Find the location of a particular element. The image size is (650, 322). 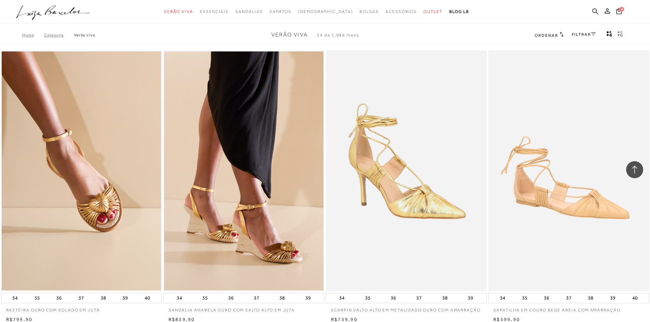

p: SANDÁLIA ANABELA OURO COM SALTO ALTO EM JUTA is located at coordinates (244, 308).